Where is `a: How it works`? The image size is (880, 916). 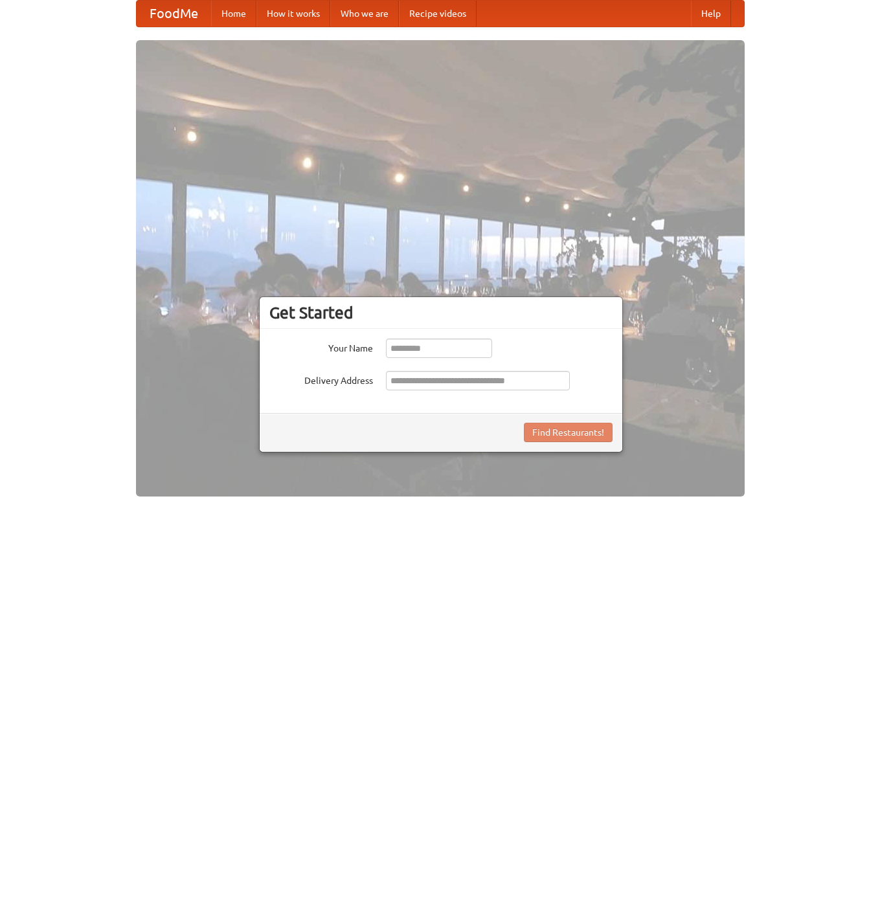
a: How it works is located at coordinates (293, 14).